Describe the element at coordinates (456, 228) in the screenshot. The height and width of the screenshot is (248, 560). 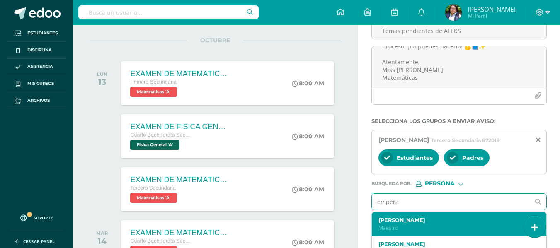
I see `p: Maestro` at that location.